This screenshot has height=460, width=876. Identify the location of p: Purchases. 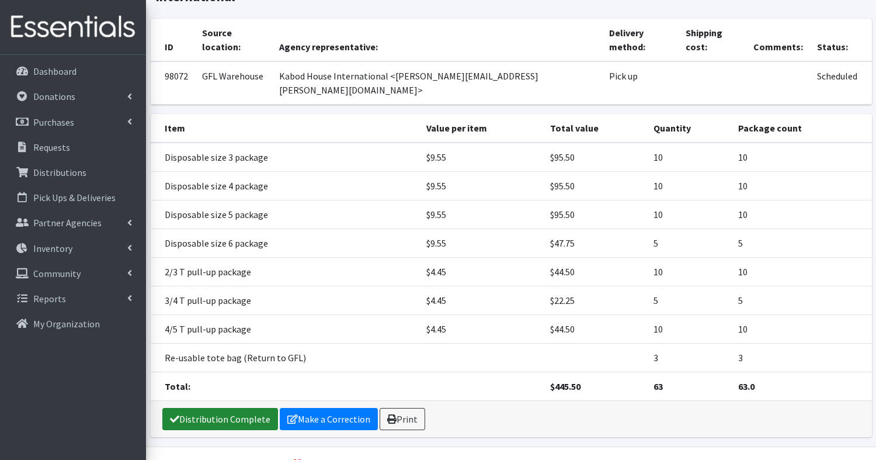
(54, 122).